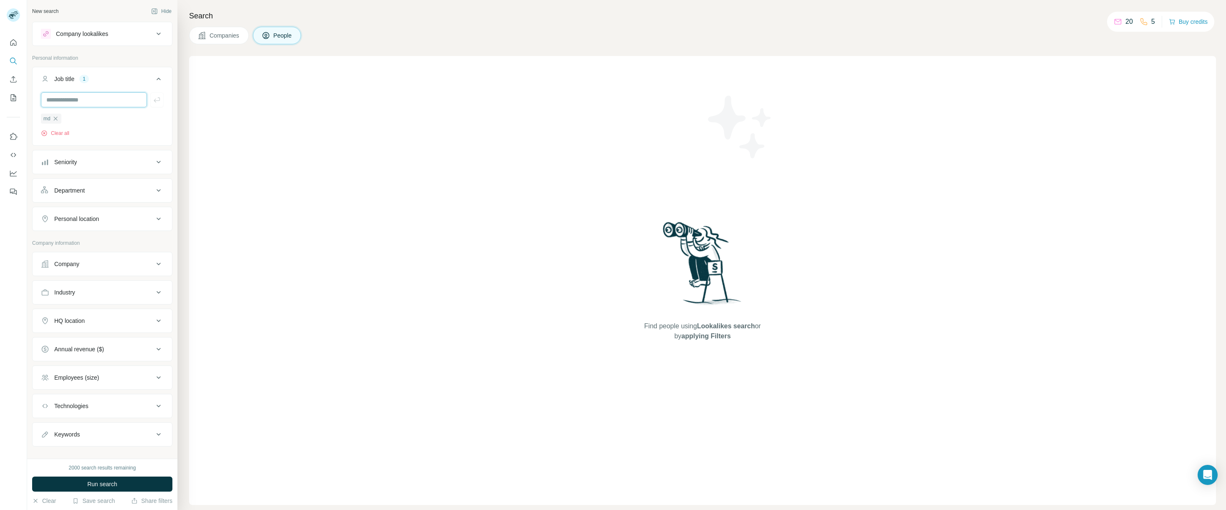  Describe the element at coordinates (102, 484) in the screenshot. I see `button: Run search` at that location.